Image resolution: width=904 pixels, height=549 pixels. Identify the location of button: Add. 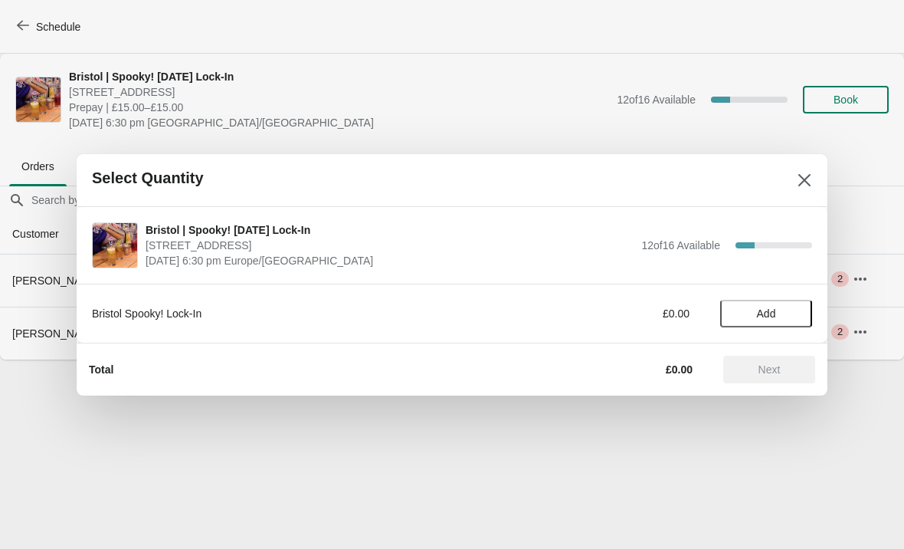
(766, 313).